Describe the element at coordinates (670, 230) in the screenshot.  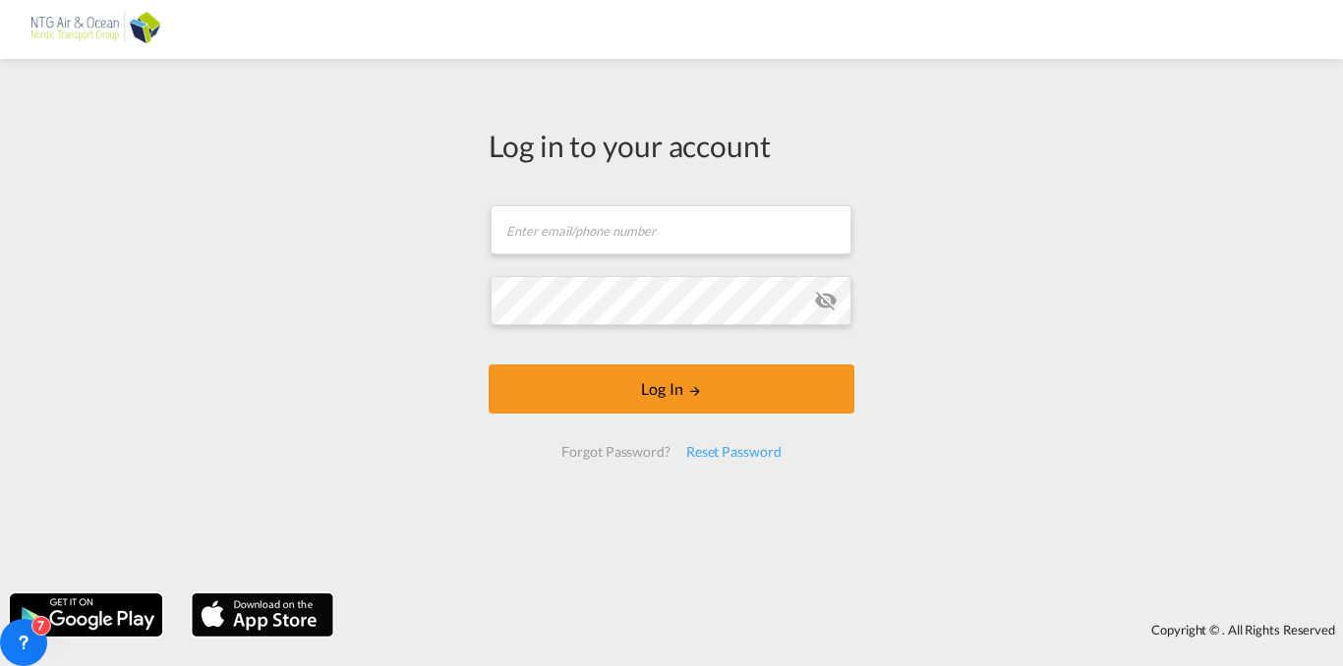
I see `input: Enter email/phone number` at that location.